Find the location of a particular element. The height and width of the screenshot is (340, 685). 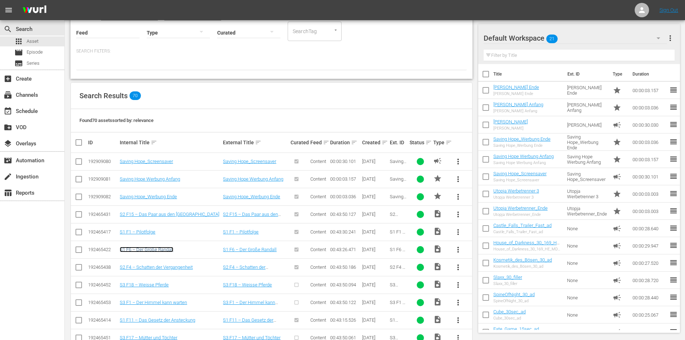

a: S3 F1 – Der Himmel kann warten is located at coordinates (250, 305).